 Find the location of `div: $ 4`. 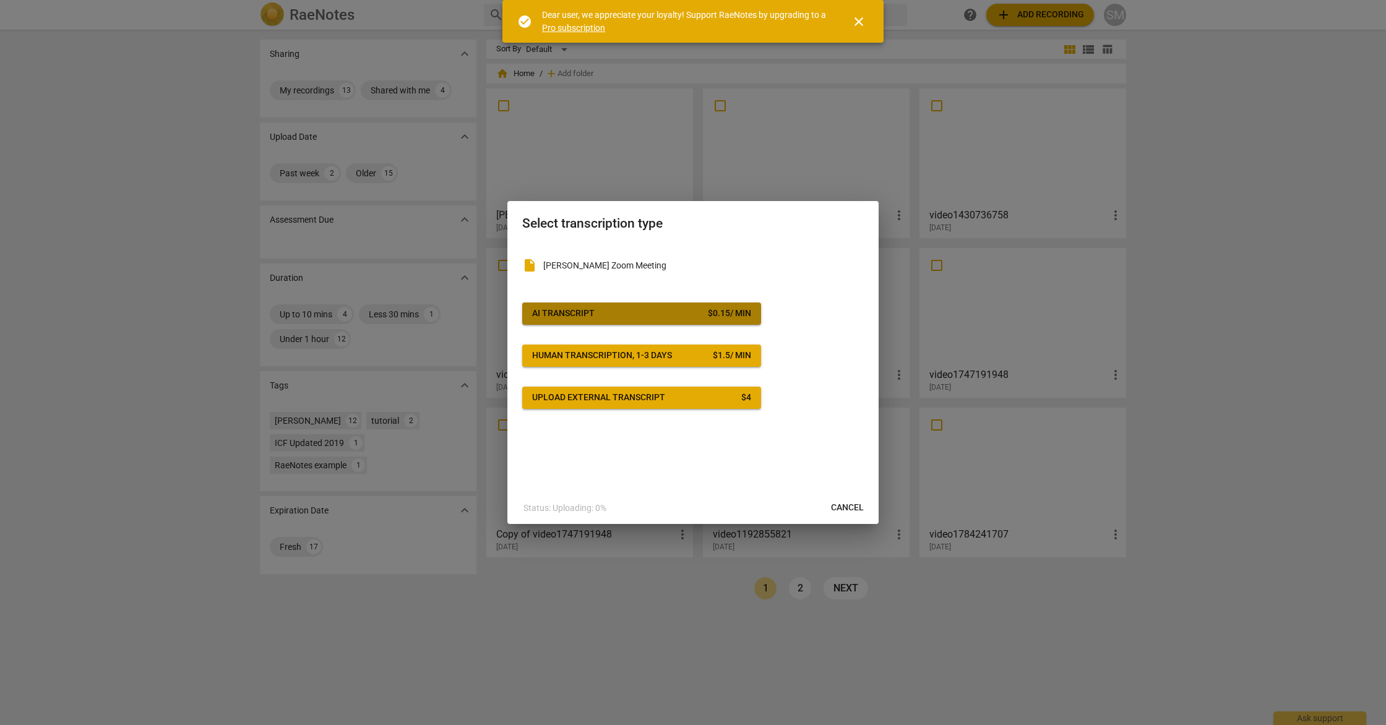

div: $ 4 is located at coordinates (746, 398).